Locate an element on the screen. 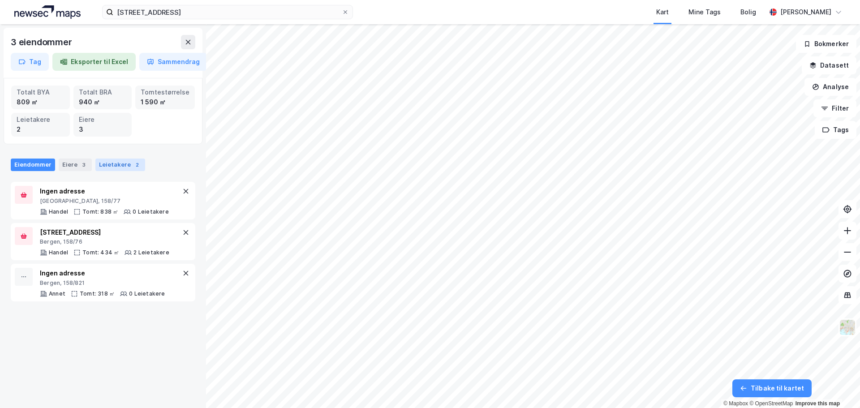 This screenshot has height=408, width=860. div: Bergen, 158/76 is located at coordinates (104, 242).